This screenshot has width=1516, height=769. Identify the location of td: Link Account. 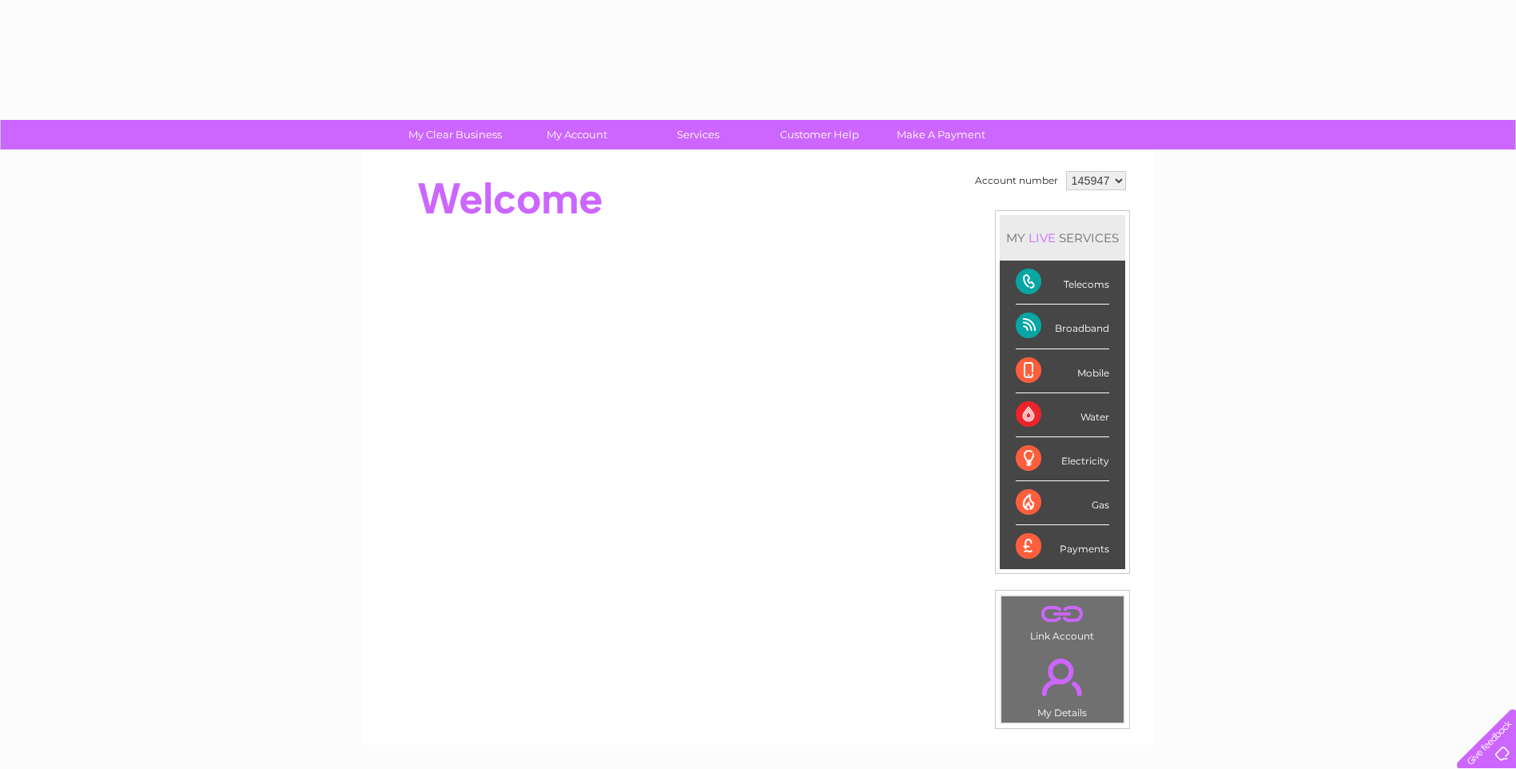
(1062, 620).